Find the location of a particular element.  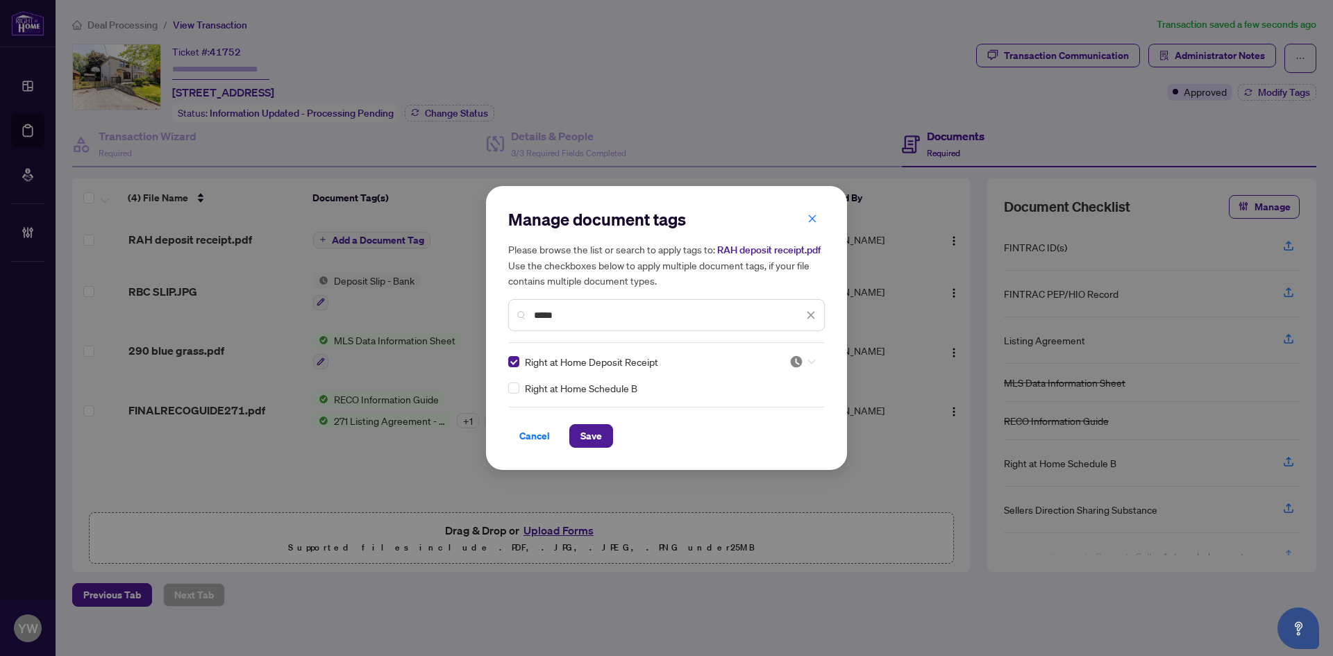

span: Right at Home Schedule B is located at coordinates (581, 388).